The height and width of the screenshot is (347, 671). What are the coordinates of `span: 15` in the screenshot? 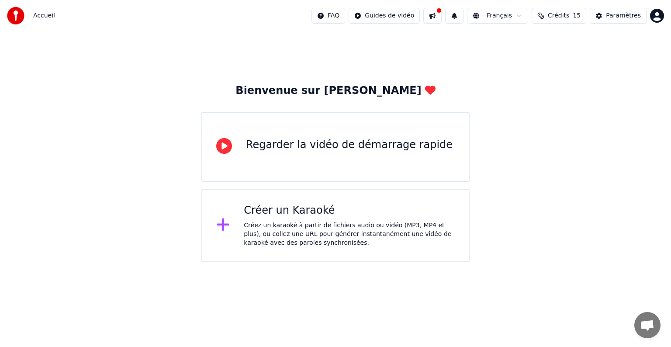 It's located at (576, 16).